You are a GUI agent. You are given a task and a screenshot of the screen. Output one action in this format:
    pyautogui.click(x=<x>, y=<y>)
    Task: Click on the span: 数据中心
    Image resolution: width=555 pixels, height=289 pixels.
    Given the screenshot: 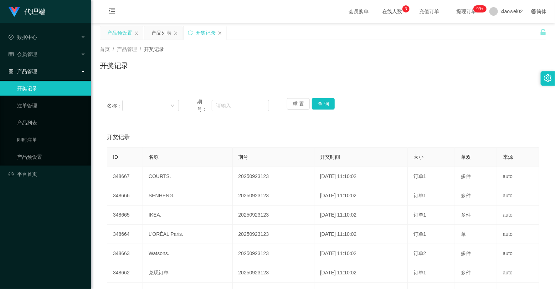 What is the action you would take?
    pyautogui.click(x=23, y=37)
    